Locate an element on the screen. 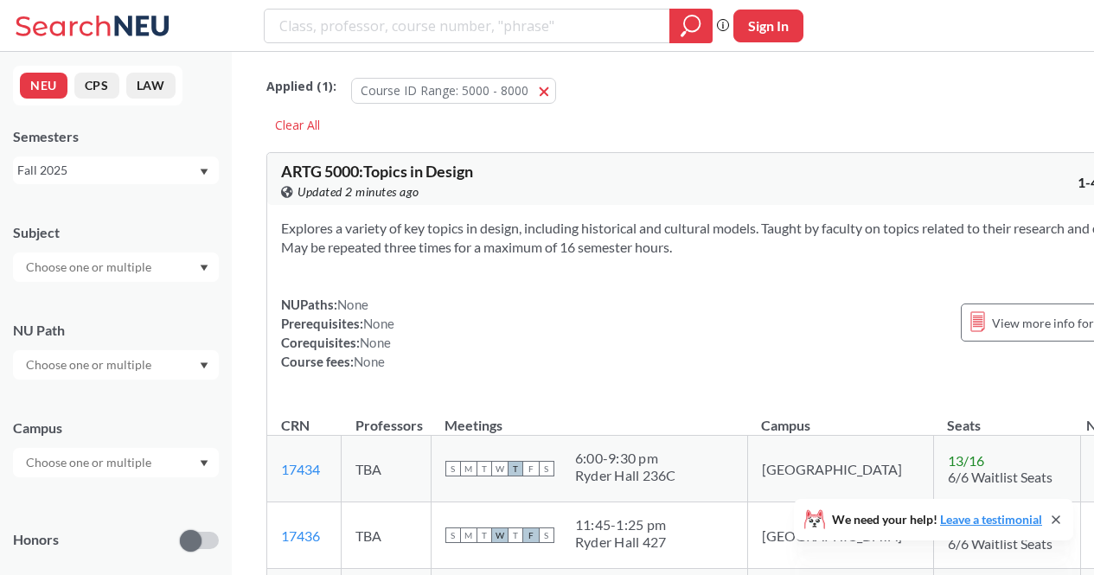 This screenshot has width=1094, height=575. a: 17436 is located at coordinates (300, 535).